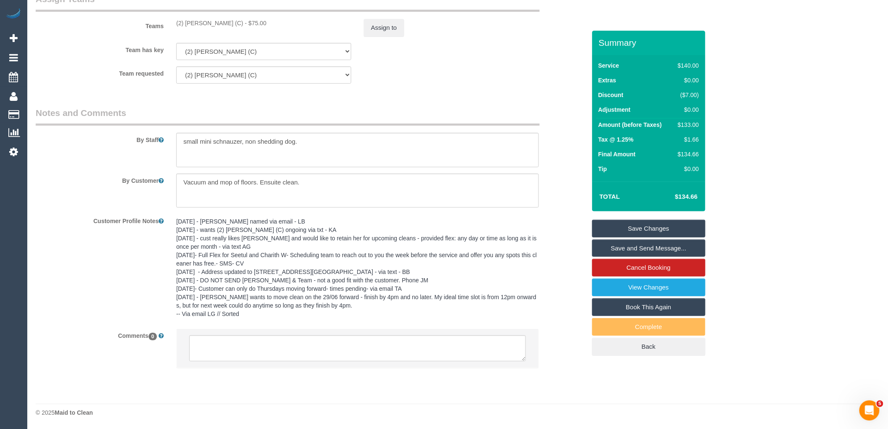 The width and height of the screenshot is (888, 429). I want to click on label: Discount, so click(611, 95).